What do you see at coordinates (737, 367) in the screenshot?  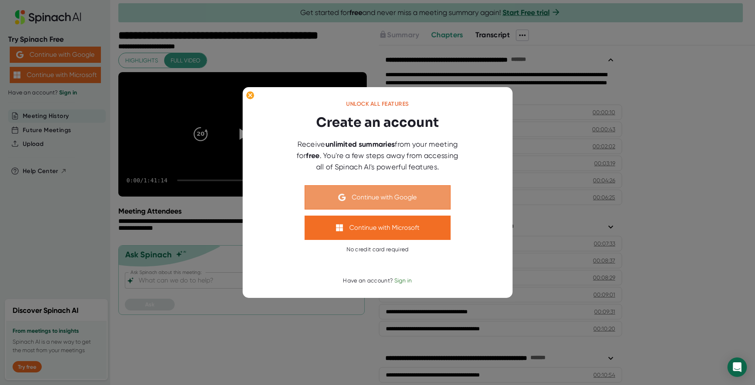 I see `div: Open Intercom Messenger` at bounding box center [737, 367].